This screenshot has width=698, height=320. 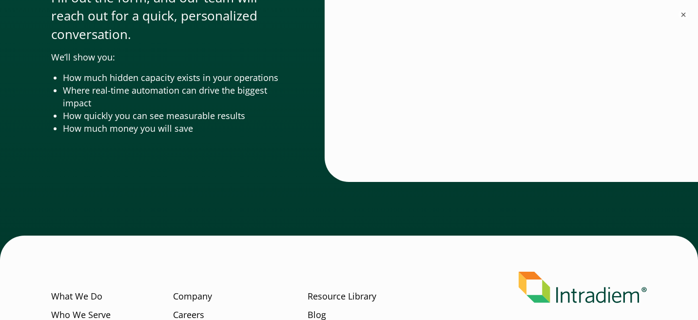 I want to click on div: Domain Overview, so click(x=62, y=60).